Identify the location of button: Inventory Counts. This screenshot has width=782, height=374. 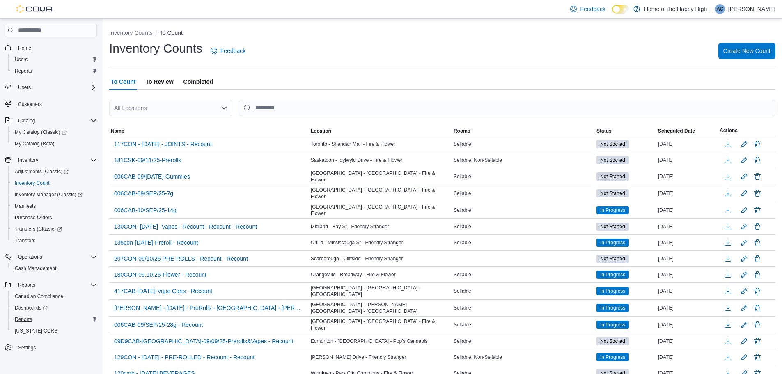
(131, 33).